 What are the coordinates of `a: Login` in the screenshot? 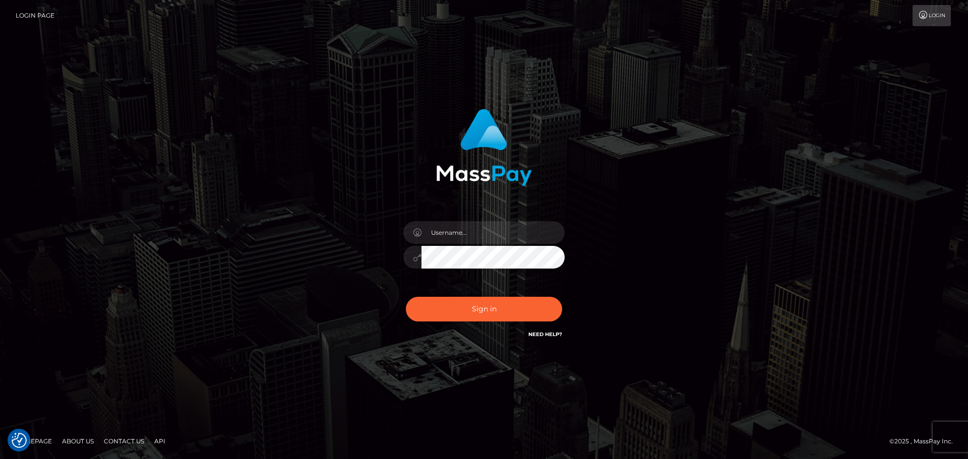 It's located at (932, 16).